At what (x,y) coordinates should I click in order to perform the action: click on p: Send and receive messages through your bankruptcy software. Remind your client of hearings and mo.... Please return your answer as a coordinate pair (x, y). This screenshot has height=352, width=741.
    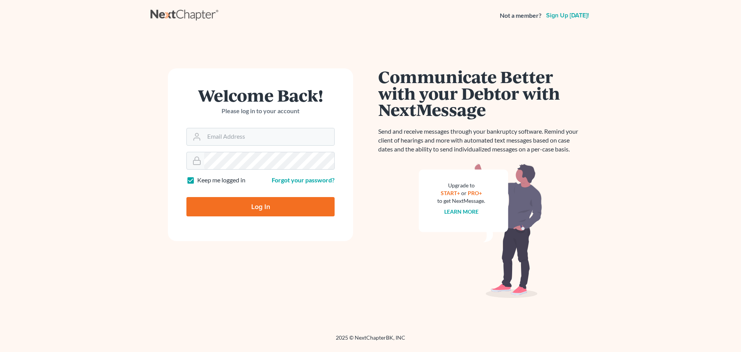
    Looking at the image, I should click on (481, 140).